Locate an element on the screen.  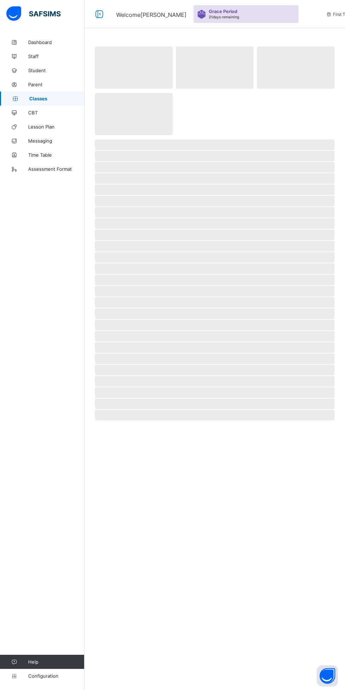
span: Help is located at coordinates (56, 662).